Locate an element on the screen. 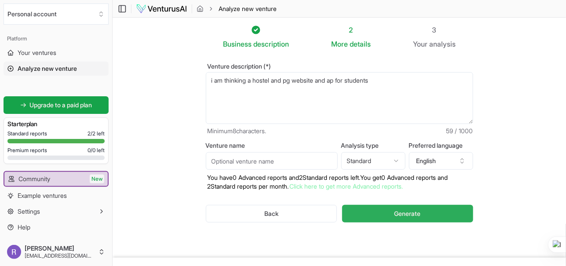  span: 2 / 2 left is located at coordinates (96, 134).